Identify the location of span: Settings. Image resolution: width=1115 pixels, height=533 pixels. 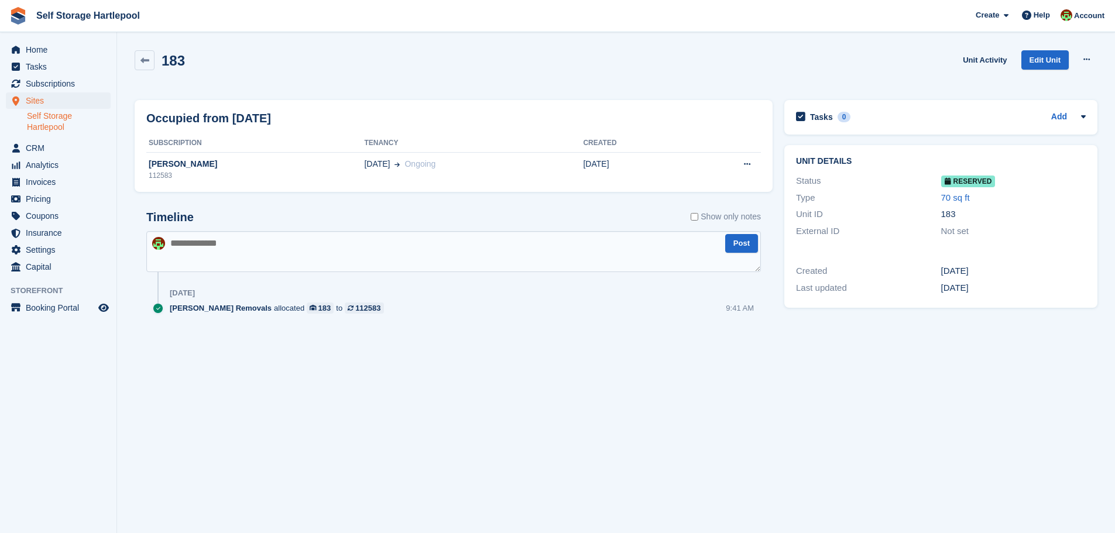
(61, 250).